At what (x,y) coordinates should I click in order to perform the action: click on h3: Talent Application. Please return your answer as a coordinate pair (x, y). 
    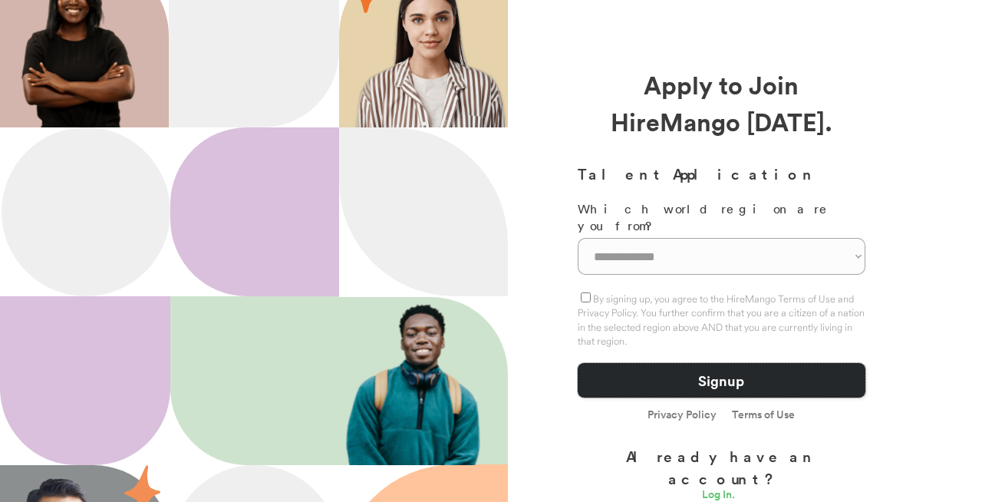
    Looking at the image, I should click on (721, 173).